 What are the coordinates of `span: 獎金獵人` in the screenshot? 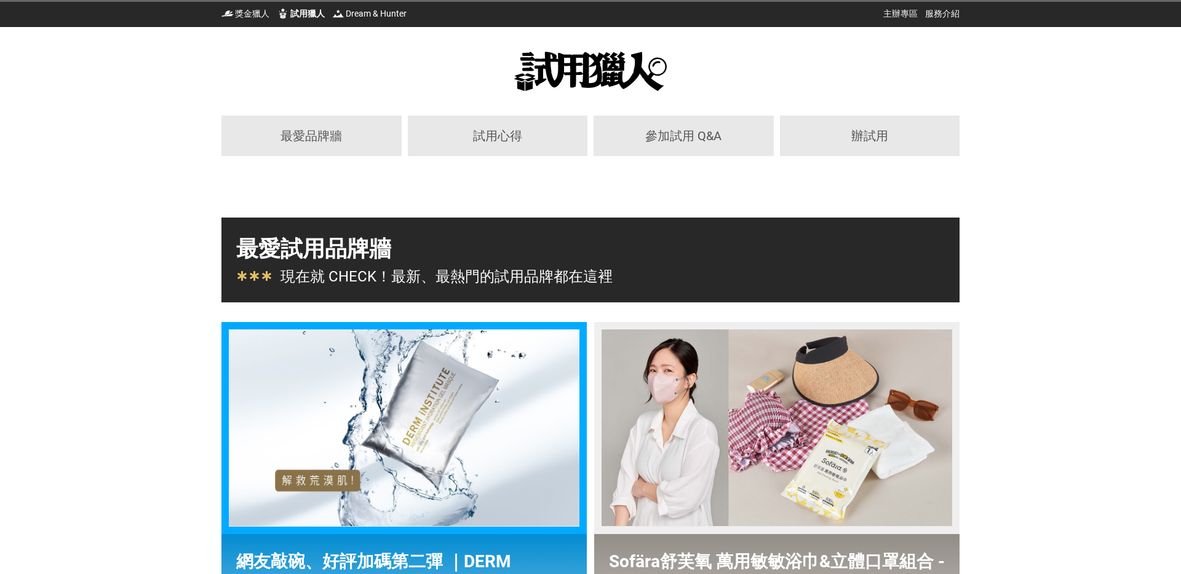 It's located at (252, 14).